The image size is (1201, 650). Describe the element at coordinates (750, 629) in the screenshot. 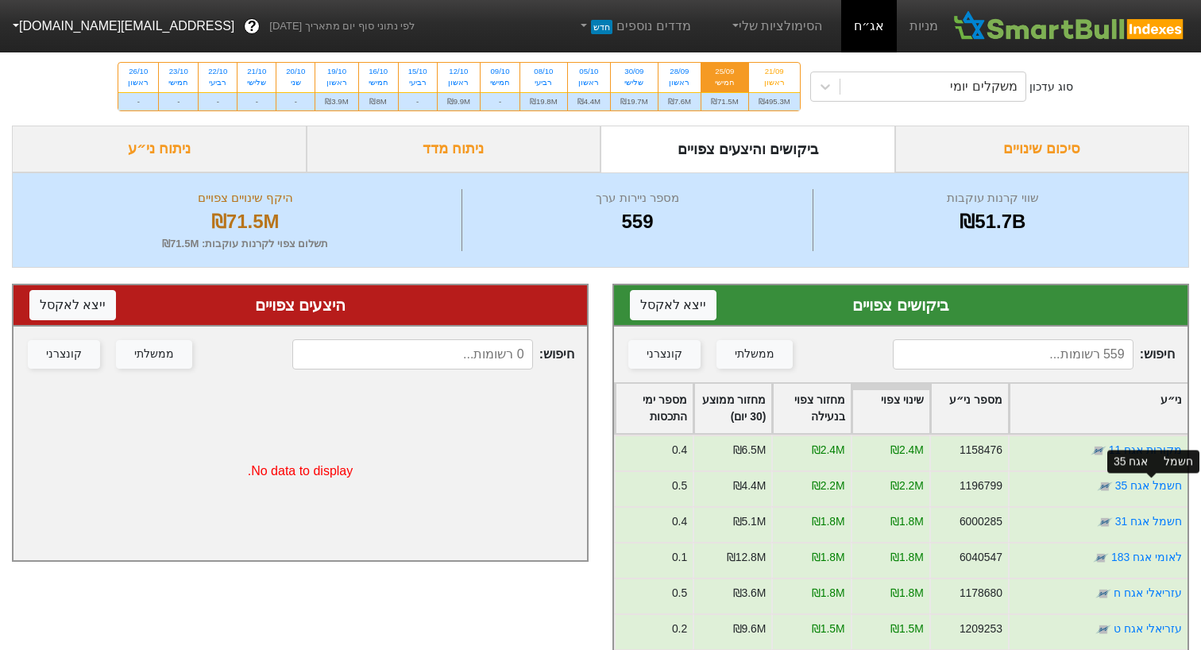

I see `div: ₪9.6M` at that location.